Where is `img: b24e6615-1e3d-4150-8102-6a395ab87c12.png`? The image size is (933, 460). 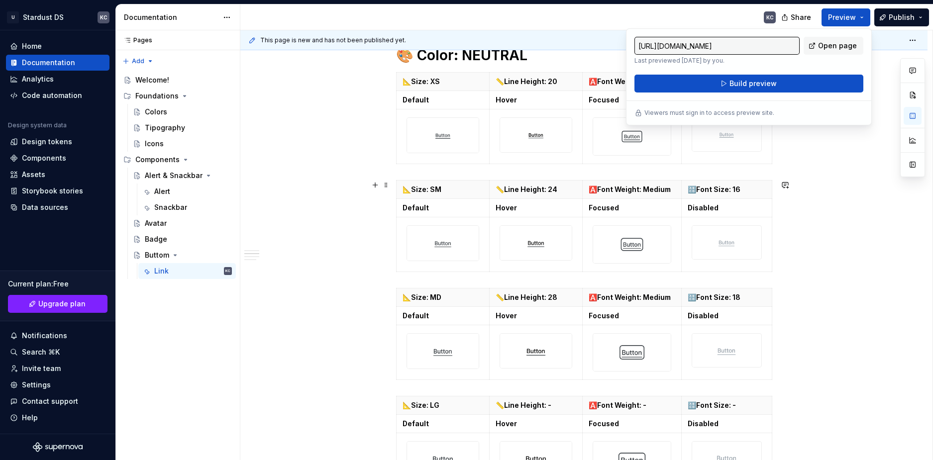
img: b24e6615-1e3d-4150-8102-6a395ab87c12.png is located at coordinates (443, 135).